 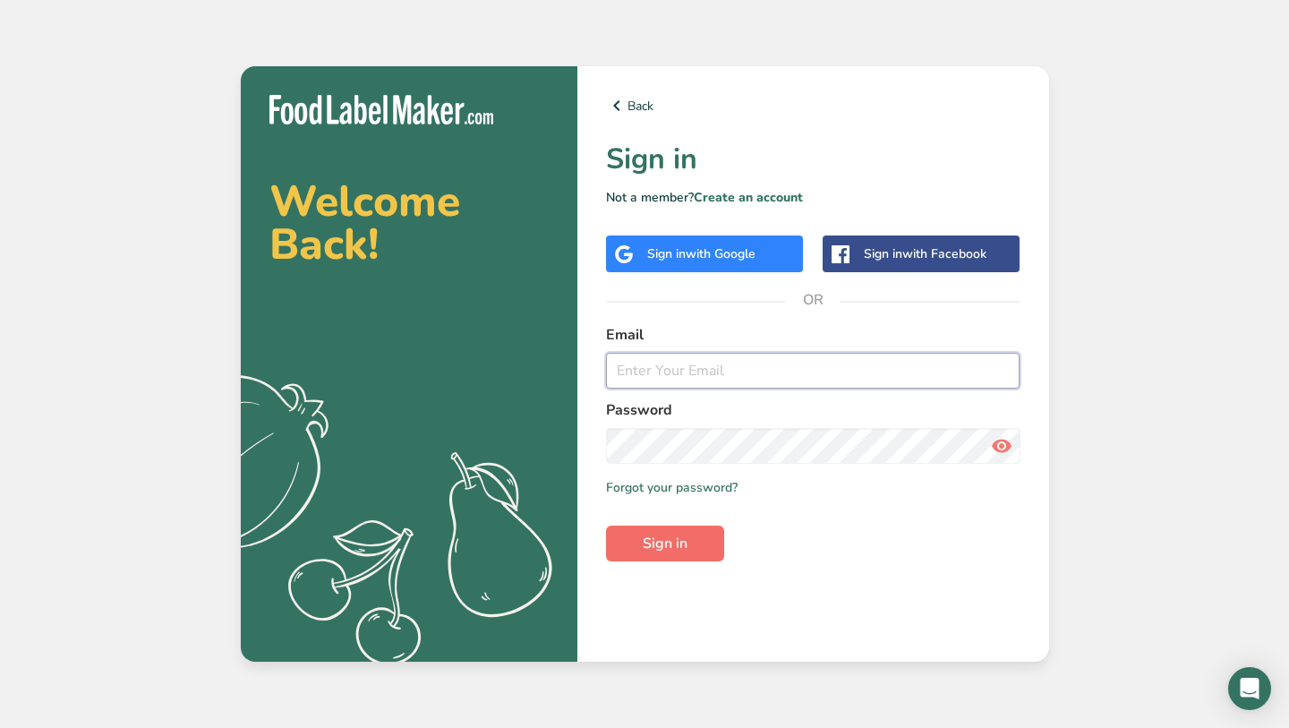 I want to click on img: Food Label Maker, so click(x=381, y=109).